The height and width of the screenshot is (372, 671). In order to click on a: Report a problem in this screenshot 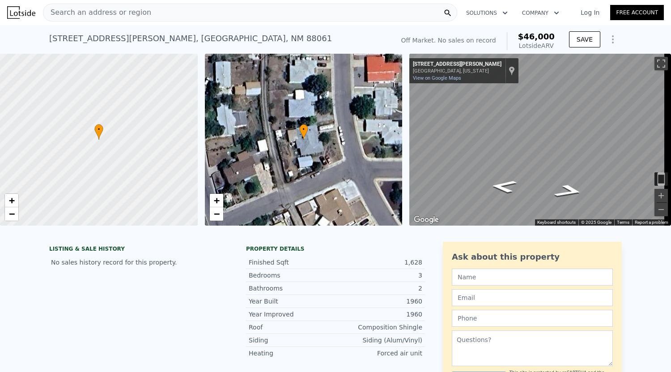, I will do `click(651, 222)`.